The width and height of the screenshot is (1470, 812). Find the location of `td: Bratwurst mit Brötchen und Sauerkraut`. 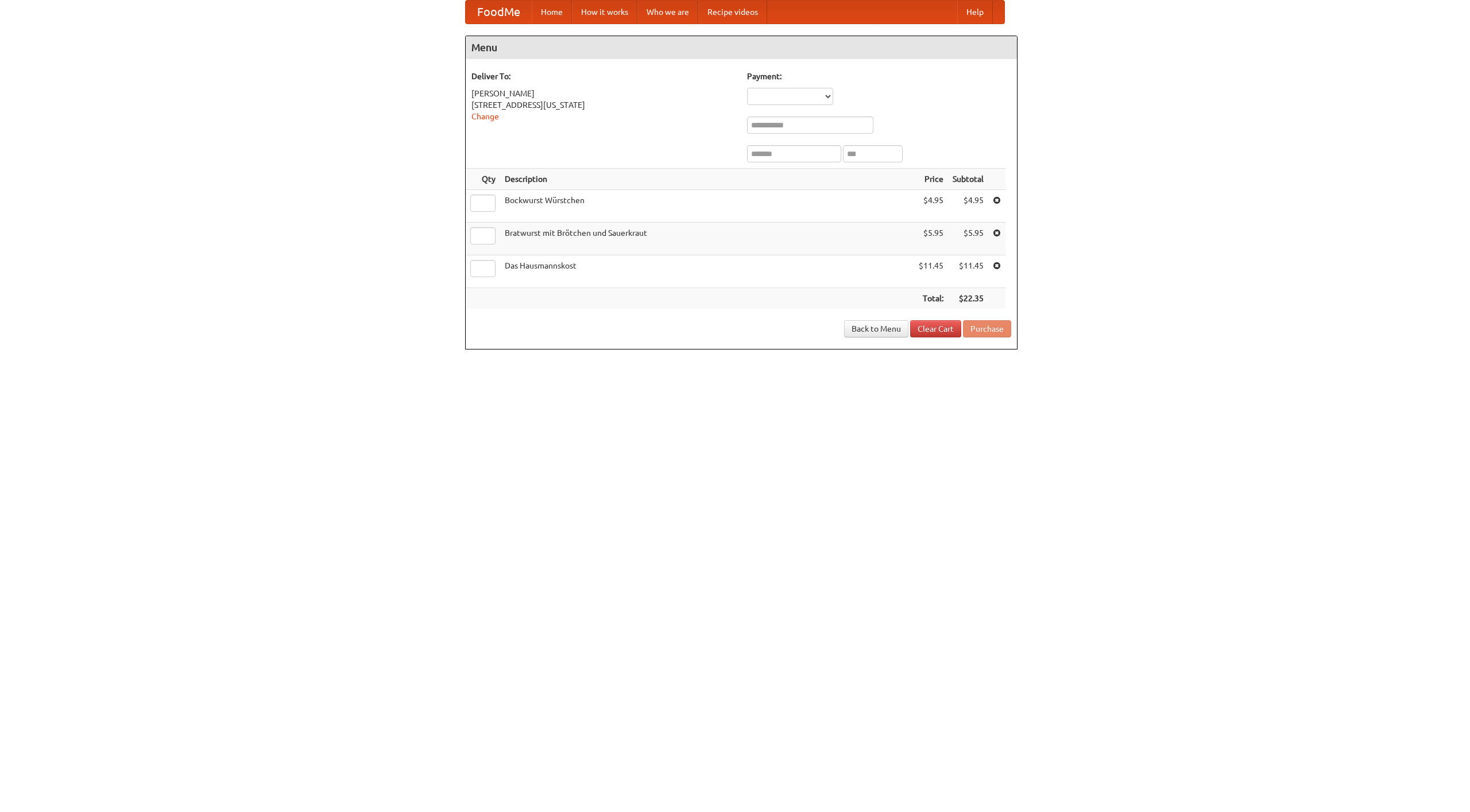

td: Bratwurst mit Brötchen und Sauerkraut is located at coordinates (707, 239).